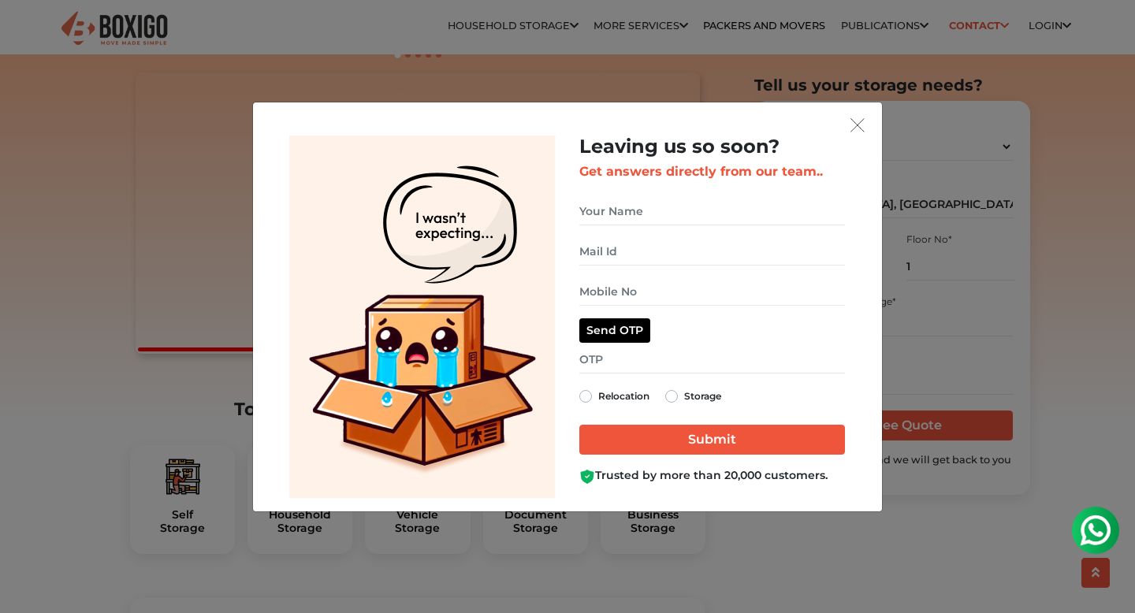  What do you see at coordinates (703, 397) in the screenshot?
I see `label: Storage` at bounding box center [703, 397].